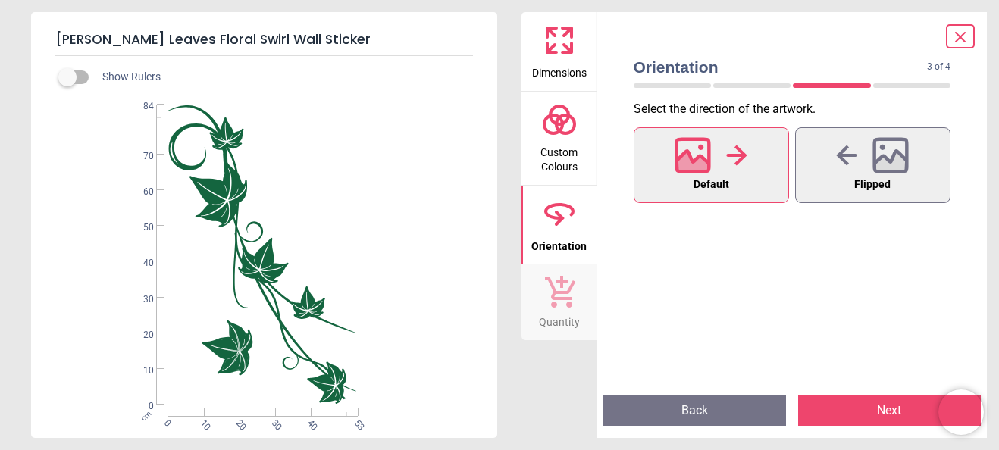 This screenshot has height=450, width=999. I want to click on span: 3 of 4, so click(939, 67).